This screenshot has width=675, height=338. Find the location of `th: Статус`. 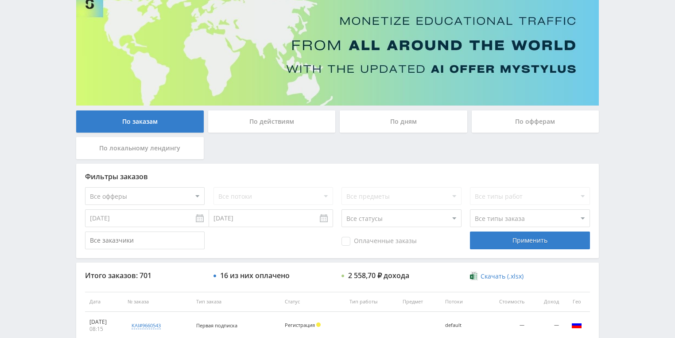

th: Статус is located at coordinates (313, 301).